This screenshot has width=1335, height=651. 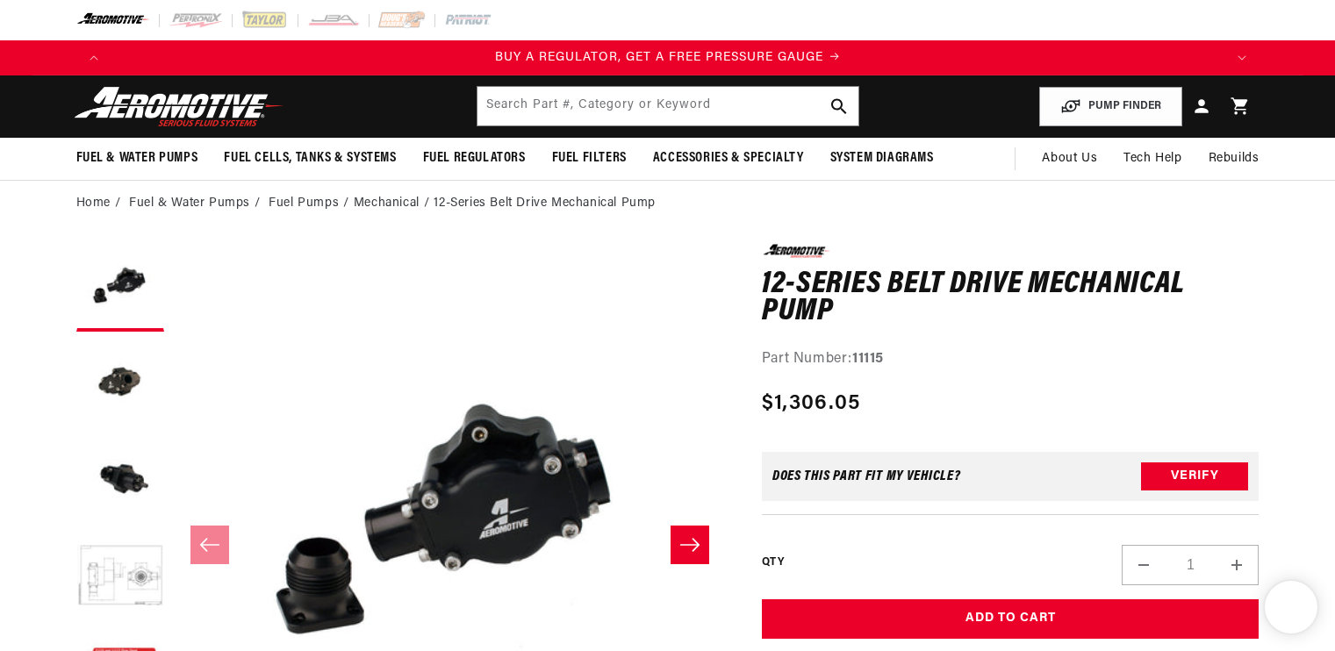 What do you see at coordinates (1069, 158) in the screenshot?
I see `span: About Us` at bounding box center [1069, 158].